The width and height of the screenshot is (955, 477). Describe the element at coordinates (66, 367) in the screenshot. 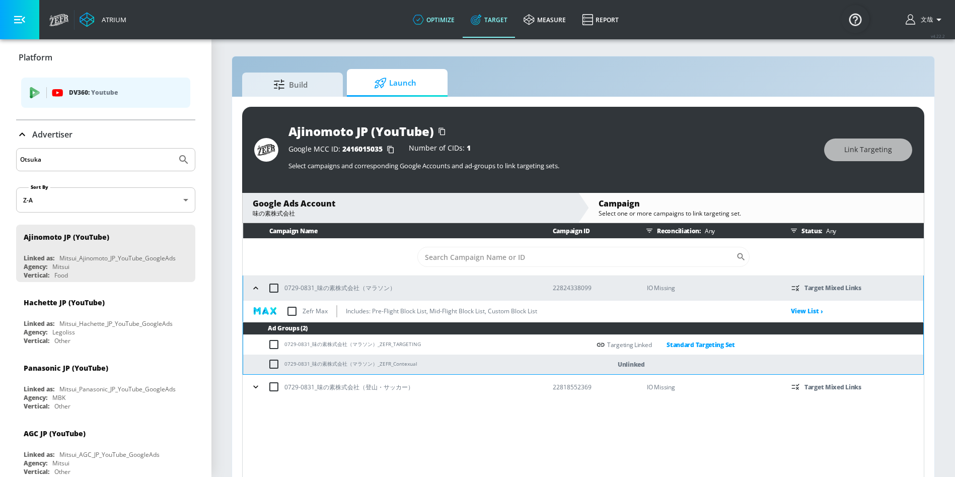

I see `div: Panasonic JP (YouTube)` at that location.